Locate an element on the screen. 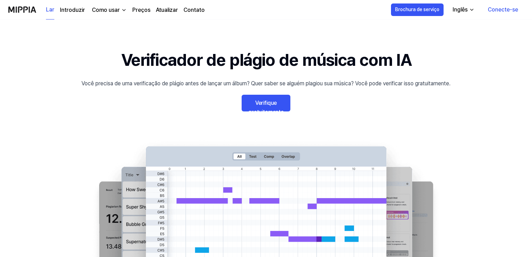  font: Como usar is located at coordinates (106, 10).